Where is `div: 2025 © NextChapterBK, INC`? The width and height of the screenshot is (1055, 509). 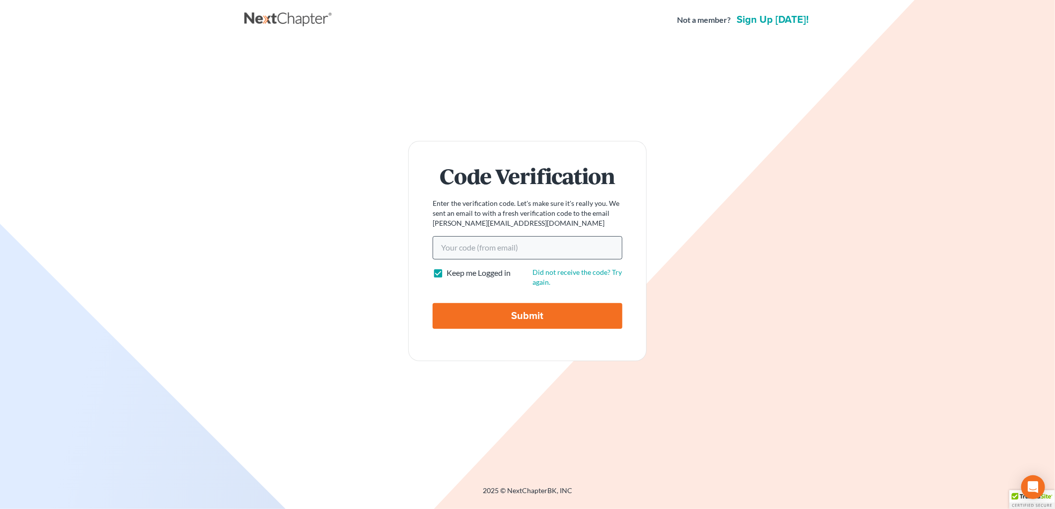
div: 2025 © NextChapterBK, INC is located at coordinates (527, 495).